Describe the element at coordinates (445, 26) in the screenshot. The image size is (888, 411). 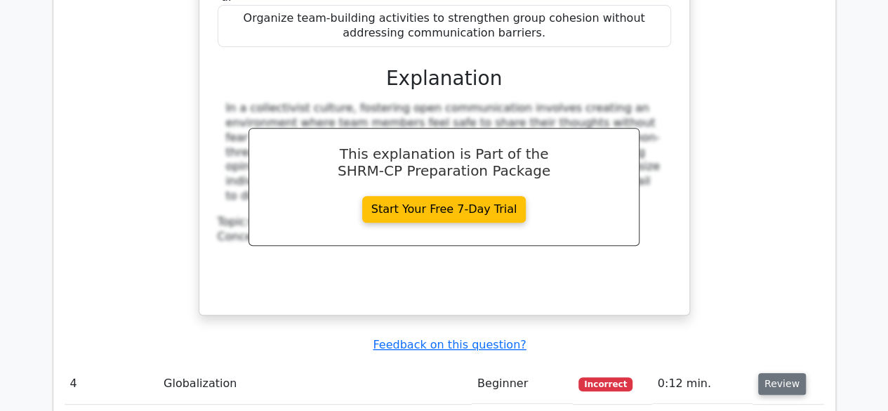
I see `div: Organize team-building activities to strengthen group cohesion without addressing communication b...` at that location.